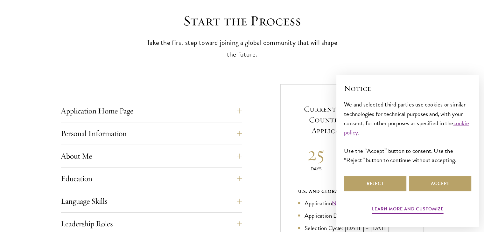 The image size is (484, 232). What do you see at coordinates (352, 191) in the screenshot?
I see `div: U.S. and Global Applicants` at bounding box center [352, 191].